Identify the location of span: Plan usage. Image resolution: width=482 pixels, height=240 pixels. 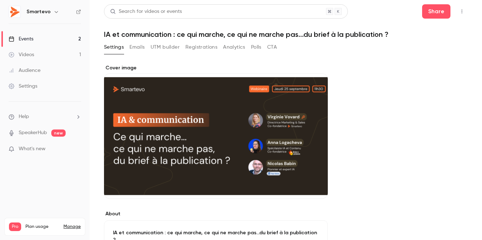
(42, 227).